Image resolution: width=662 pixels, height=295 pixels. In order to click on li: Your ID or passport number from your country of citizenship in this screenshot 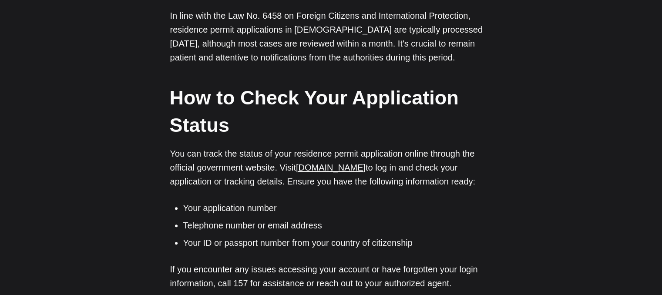, I will do `click(338, 243)`.